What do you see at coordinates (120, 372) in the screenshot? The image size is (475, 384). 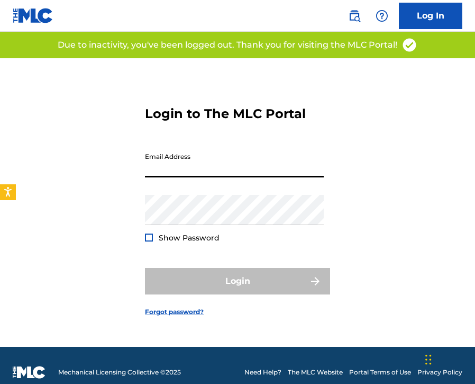 I see `span: Mechanical Licensing Collective © 2025` at bounding box center [120, 372].